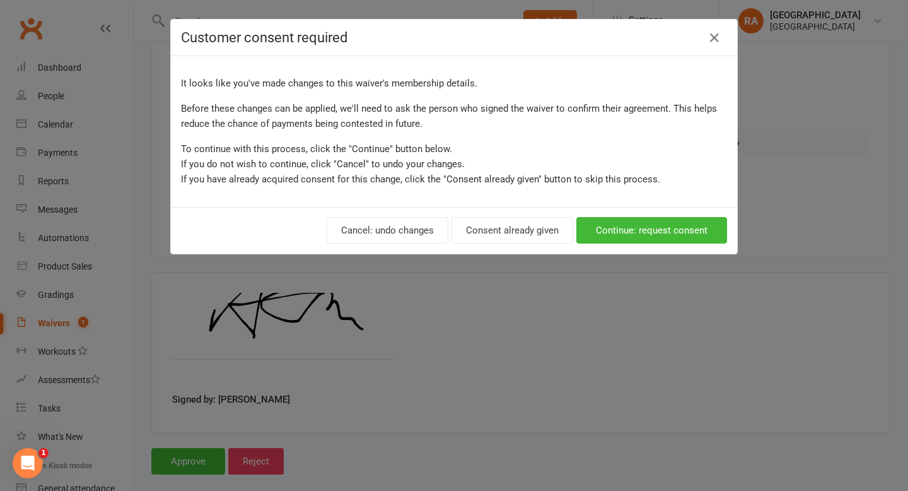  Describe the element at coordinates (454, 116) in the screenshot. I see `p: Before these changes can be applied, we'll need to ask the person who signed the waiver to confir...` at that location.